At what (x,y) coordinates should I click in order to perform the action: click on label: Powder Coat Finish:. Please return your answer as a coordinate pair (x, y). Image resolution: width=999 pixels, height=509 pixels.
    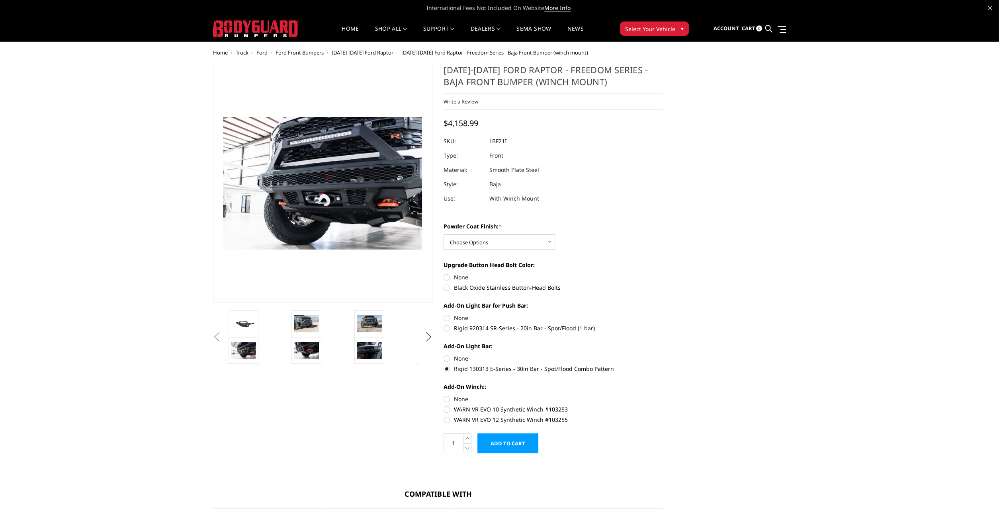
    Looking at the image, I should click on (553, 226).